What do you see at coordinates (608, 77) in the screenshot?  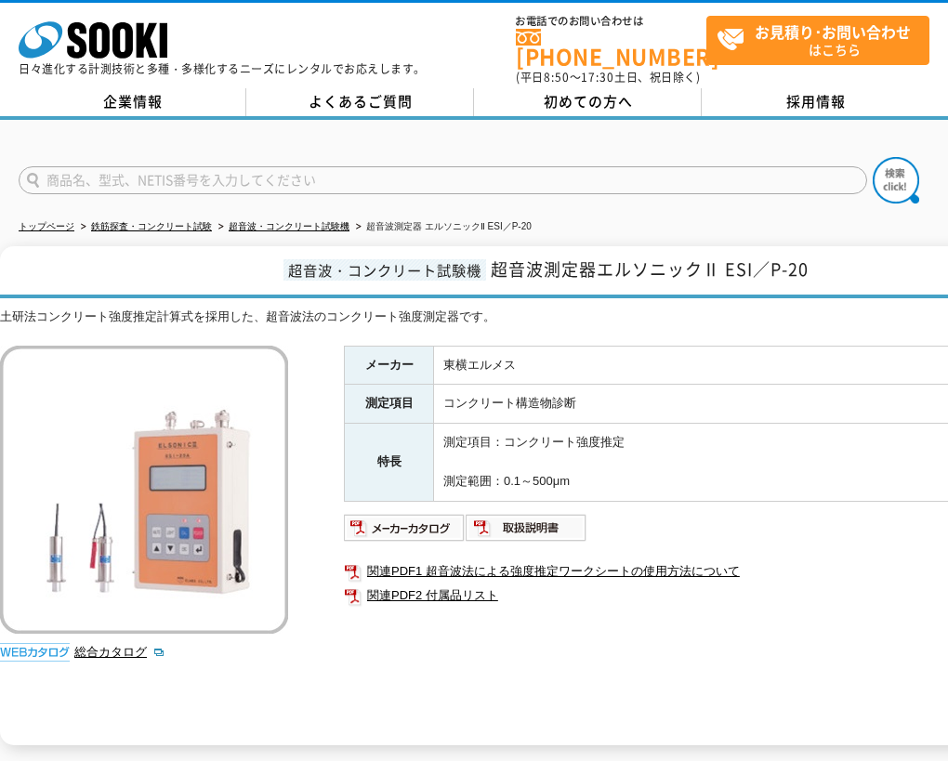 I see `span: (平日 ～ 土日、祝日除く)` at bounding box center [608, 77].